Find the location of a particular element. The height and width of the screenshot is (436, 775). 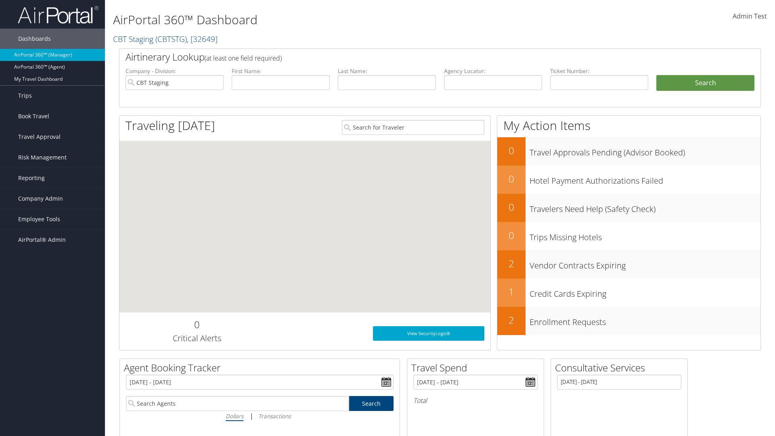

label: Company - Division: is located at coordinates (174, 71).